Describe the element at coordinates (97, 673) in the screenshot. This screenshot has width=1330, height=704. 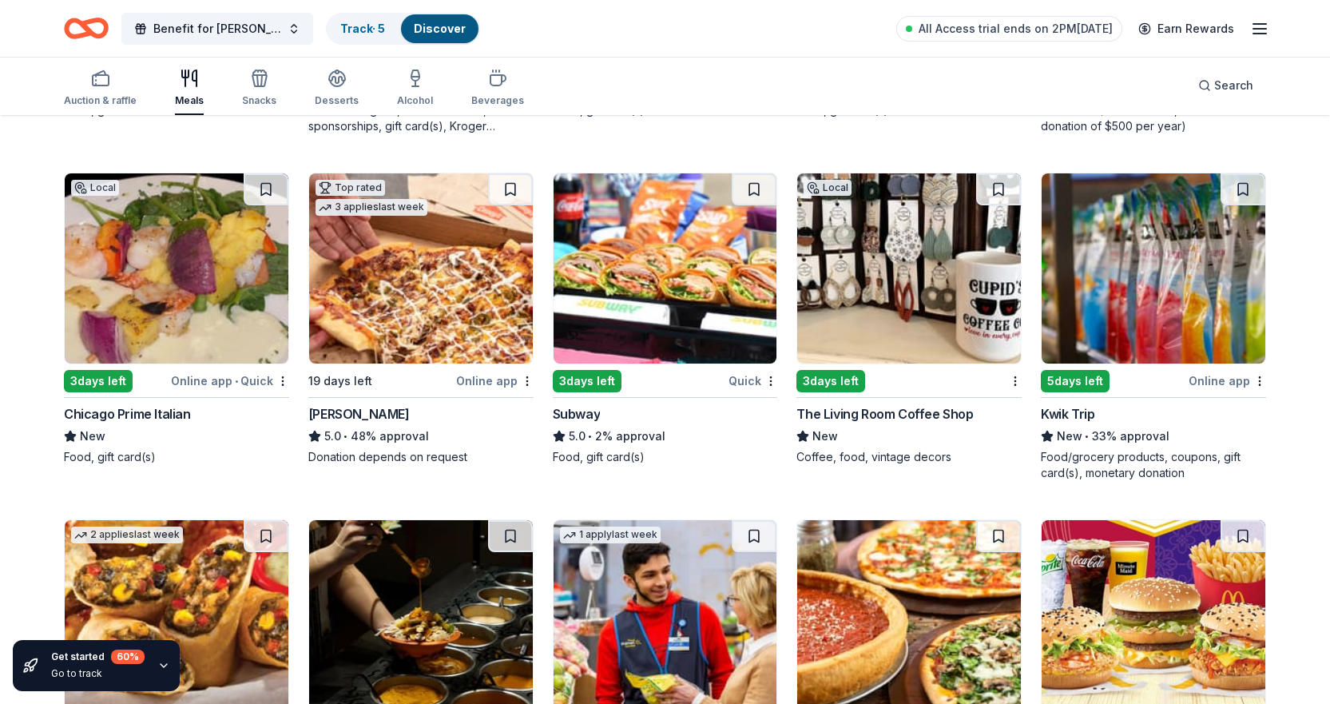
I see `div: Go to track` at that location.